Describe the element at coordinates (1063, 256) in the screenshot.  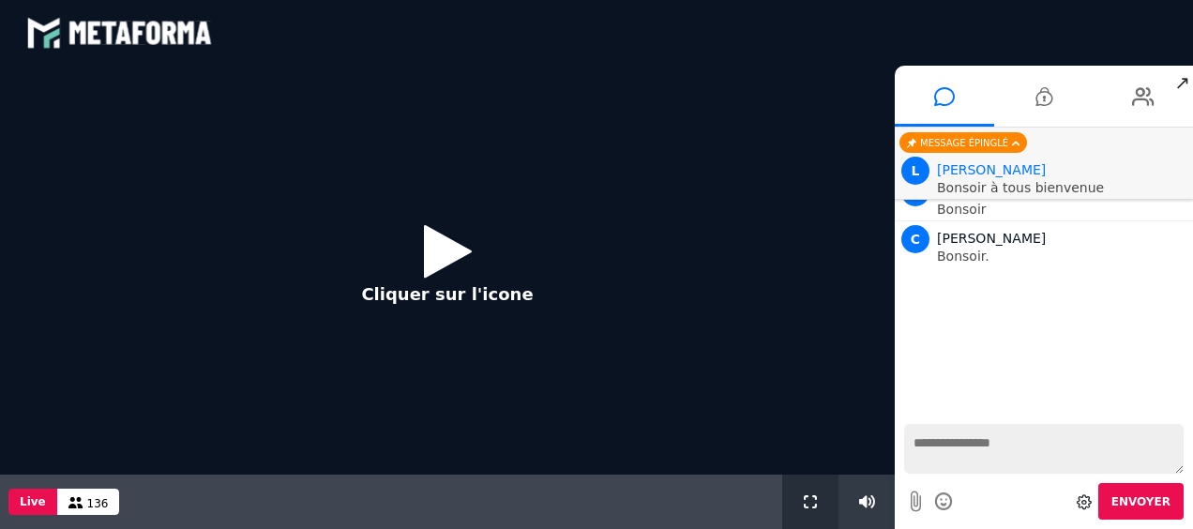
I see `p: Bonsoir.` at that location.